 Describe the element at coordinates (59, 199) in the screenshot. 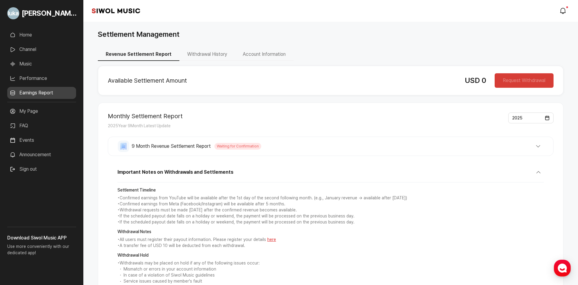

I see `a: Messages` at that location.